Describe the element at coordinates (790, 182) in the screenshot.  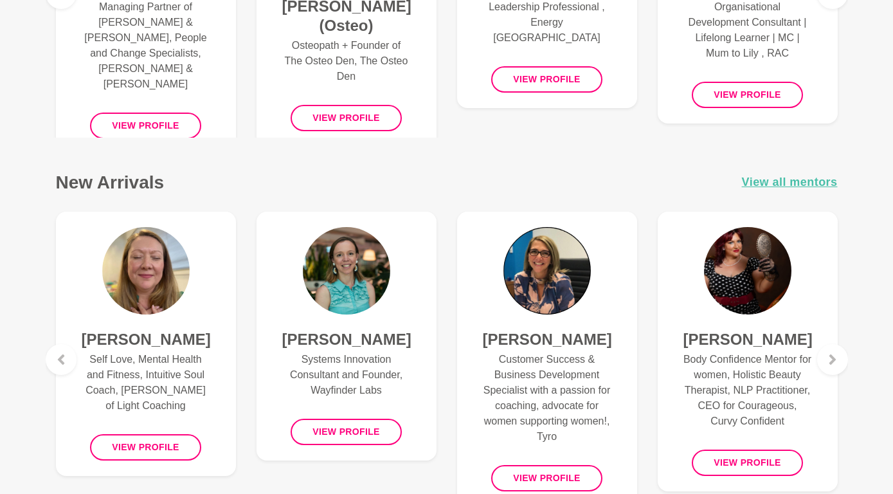
I see `span: View all mentors` at that location.